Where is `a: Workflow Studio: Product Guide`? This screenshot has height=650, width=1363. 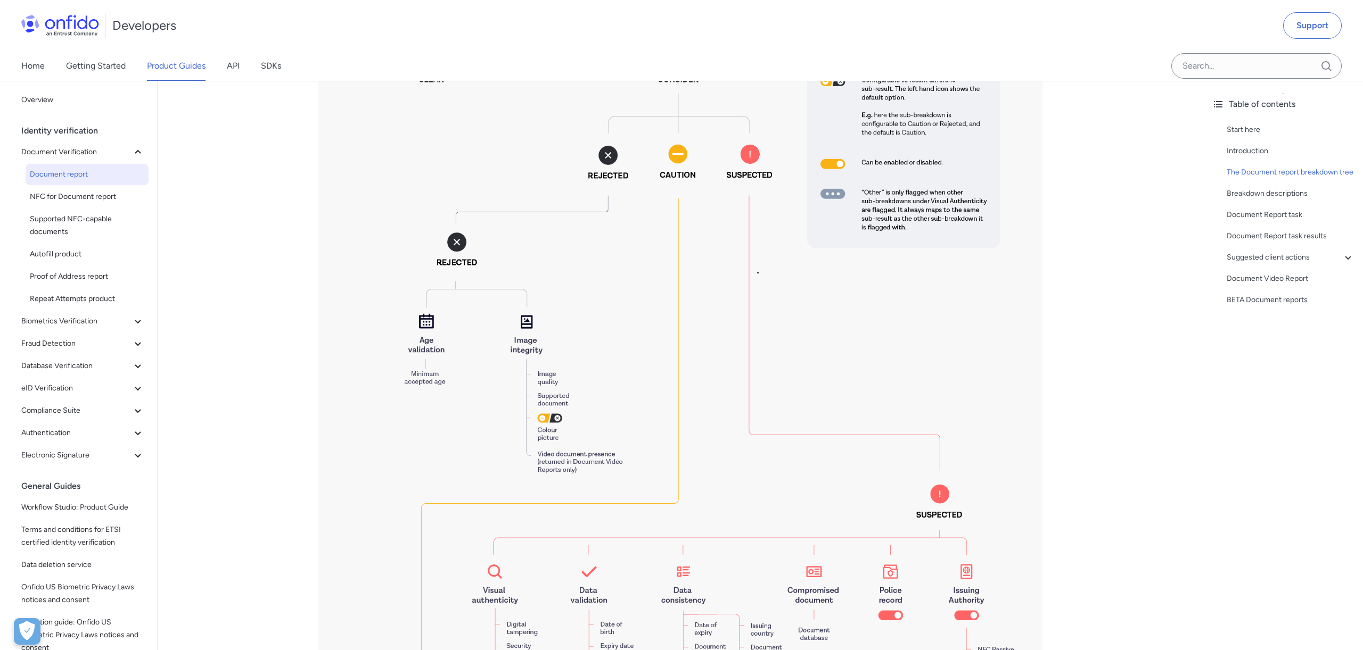
a: Workflow Studio: Product Guide is located at coordinates (82, 508).